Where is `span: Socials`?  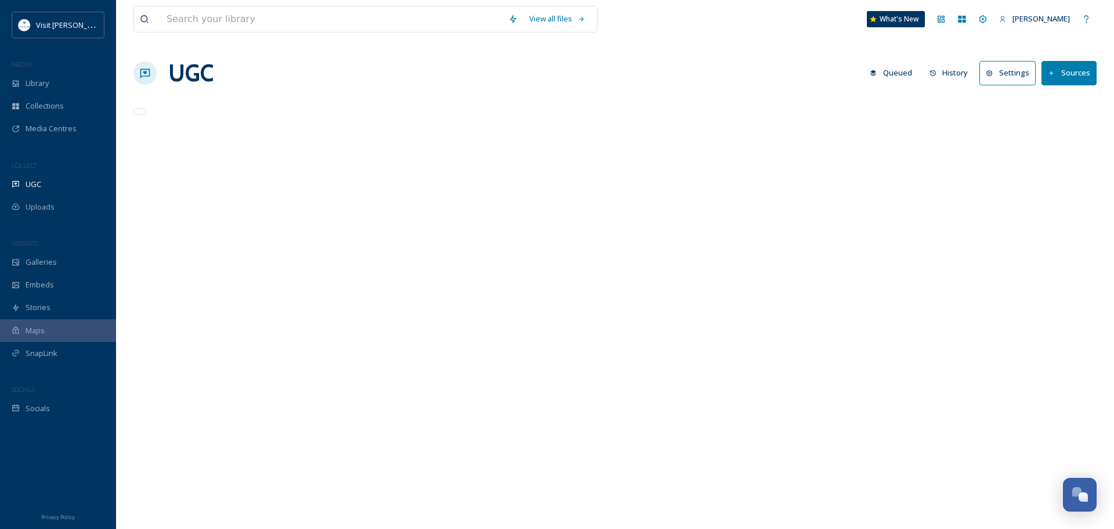
span: Socials is located at coordinates (38, 408).